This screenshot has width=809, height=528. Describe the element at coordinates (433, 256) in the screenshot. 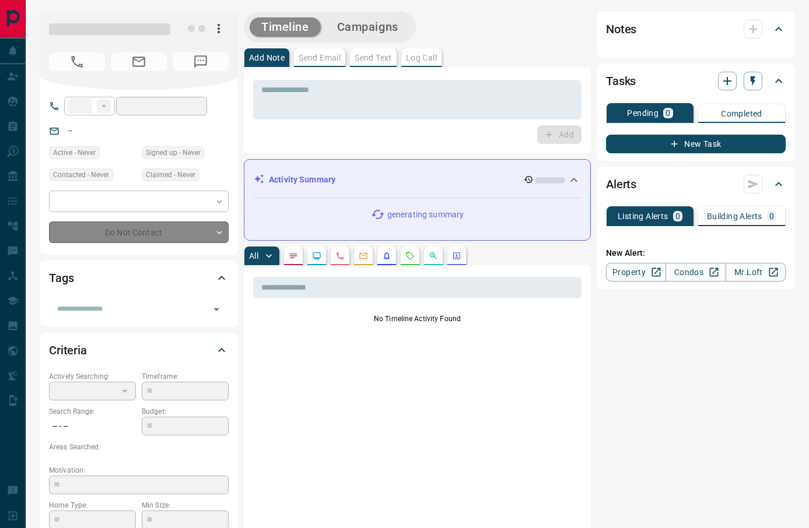

I see `svg: Opportunities` at that location.